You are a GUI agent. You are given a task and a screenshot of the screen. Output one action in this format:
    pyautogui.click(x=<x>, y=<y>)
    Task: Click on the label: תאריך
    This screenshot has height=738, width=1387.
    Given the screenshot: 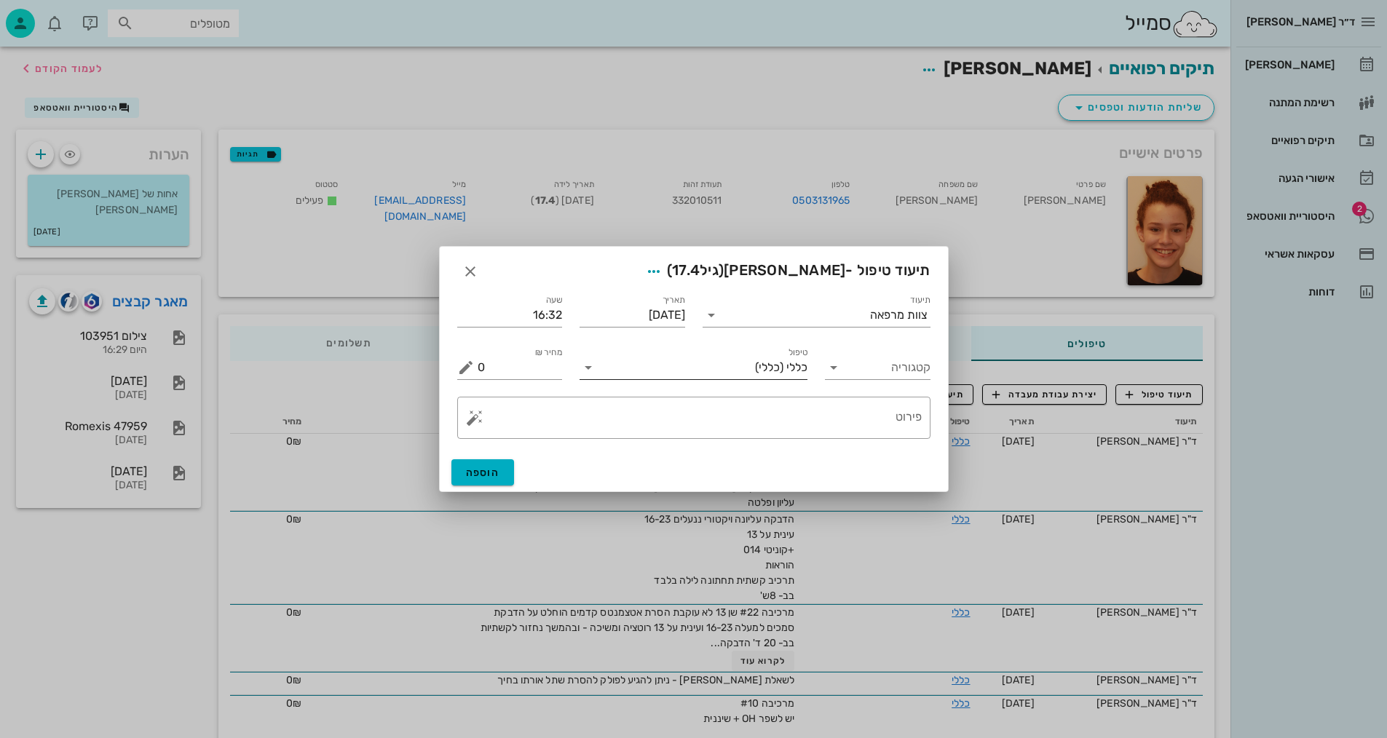 What is the action you would take?
    pyautogui.click(x=673, y=300)
    